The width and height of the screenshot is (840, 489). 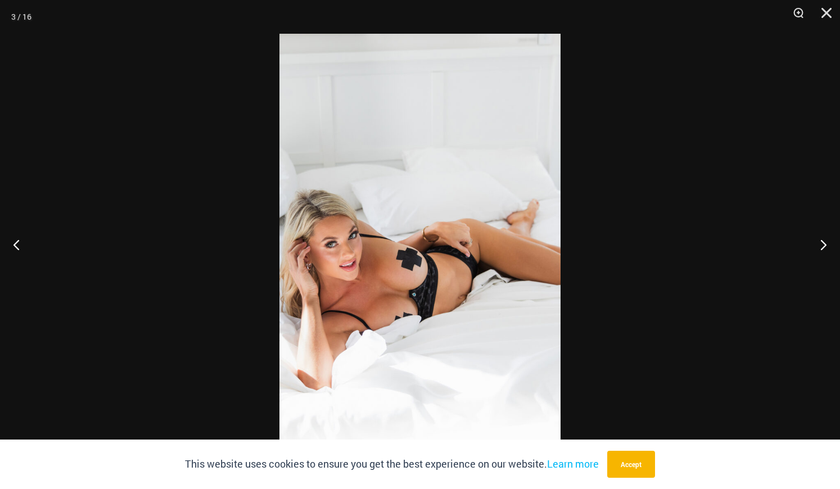 I want to click on button: Next, so click(x=818, y=244).